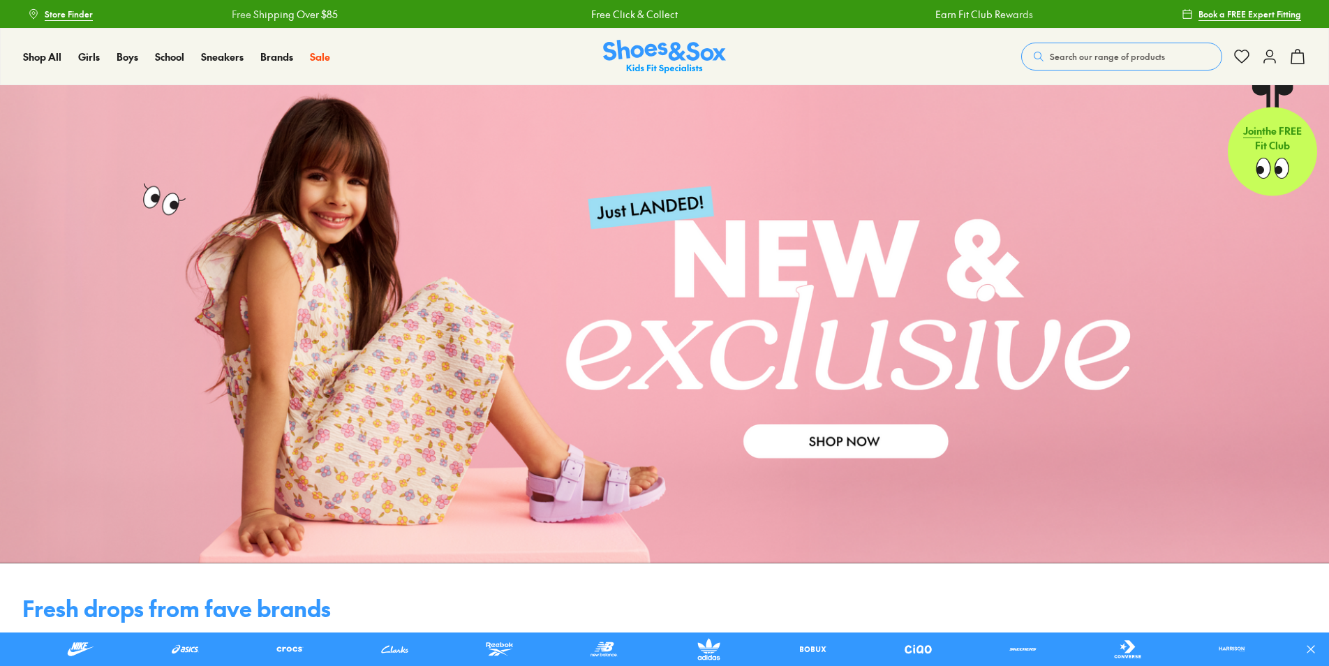 This screenshot has height=666, width=1329. What do you see at coordinates (320, 57) in the screenshot?
I see `a: Sale` at bounding box center [320, 57].